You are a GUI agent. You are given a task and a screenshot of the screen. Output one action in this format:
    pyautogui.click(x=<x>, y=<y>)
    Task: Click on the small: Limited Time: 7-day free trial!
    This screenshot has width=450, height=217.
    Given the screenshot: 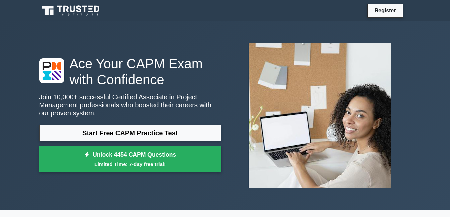 What is the action you would take?
    pyautogui.click(x=130, y=164)
    